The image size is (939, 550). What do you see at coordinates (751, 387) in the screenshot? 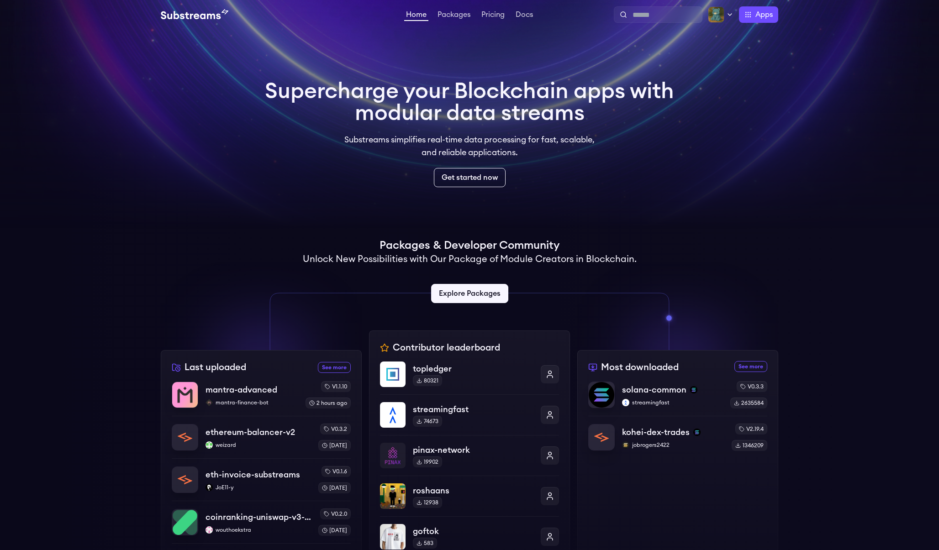
I see `div: v0.3.3` at bounding box center [751, 387].